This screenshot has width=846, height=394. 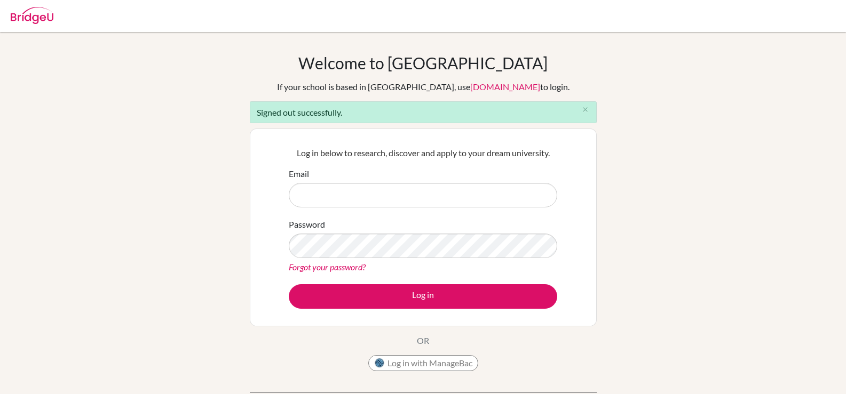 I want to click on img: Bridge-U, so click(x=32, y=15).